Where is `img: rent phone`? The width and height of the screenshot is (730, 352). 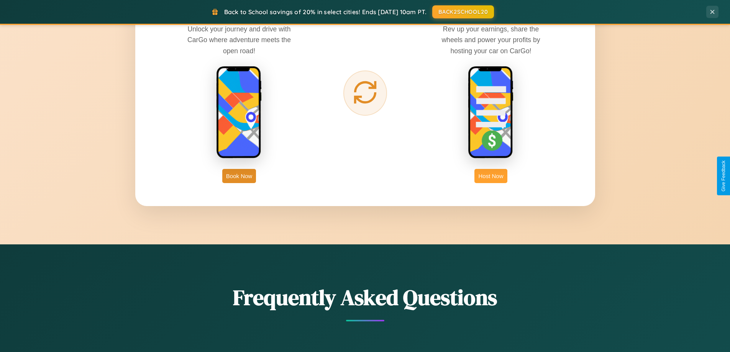
img: rent phone is located at coordinates (239, 113).